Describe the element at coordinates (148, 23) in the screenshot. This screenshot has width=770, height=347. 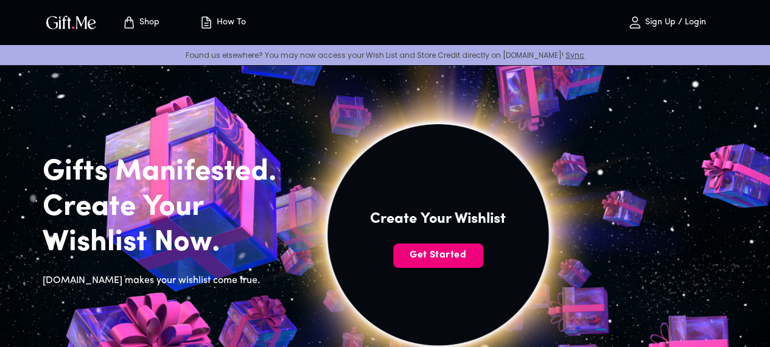
I see `p: Shop` at that location.